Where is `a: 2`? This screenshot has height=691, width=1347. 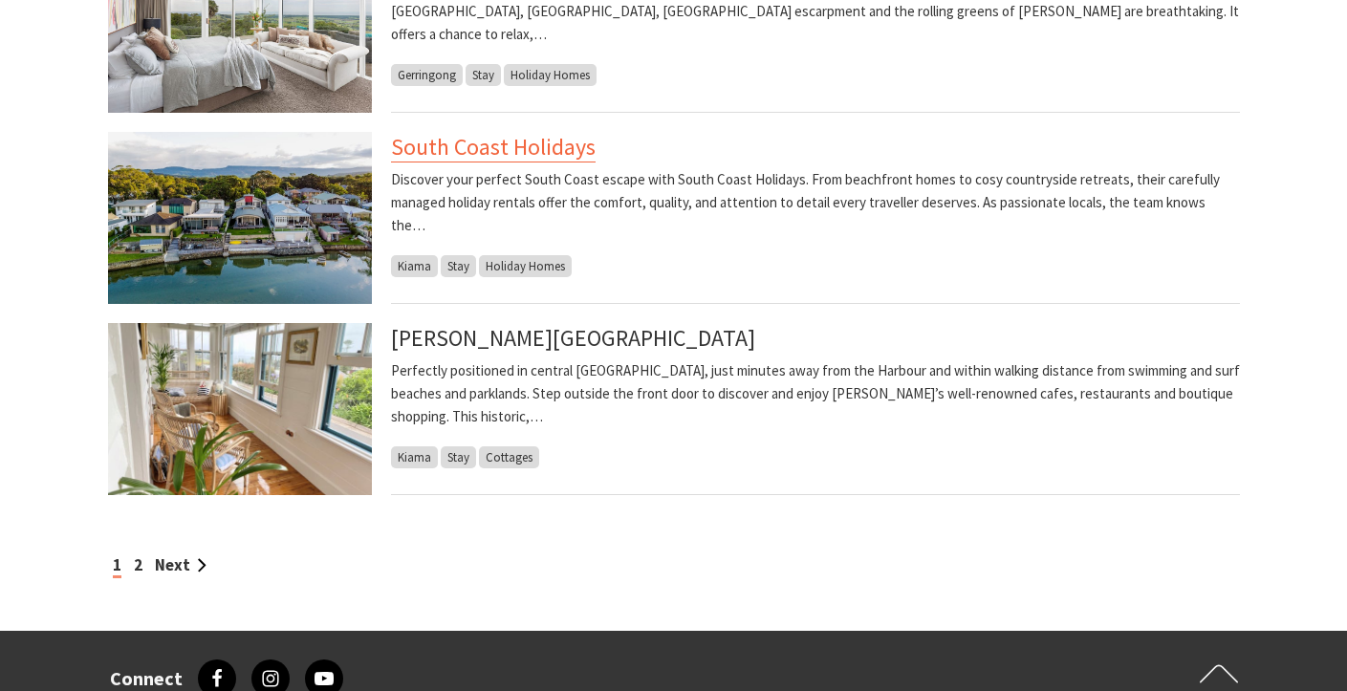 a: 2 is located at coordinates (138, 565).